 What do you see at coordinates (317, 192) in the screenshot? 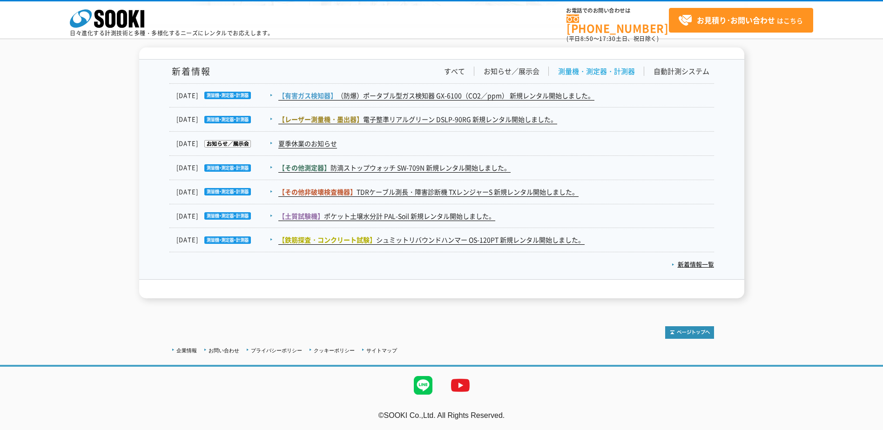
I see `span: 【その他非破壊検査機器】` at bounding box center [317, 192].